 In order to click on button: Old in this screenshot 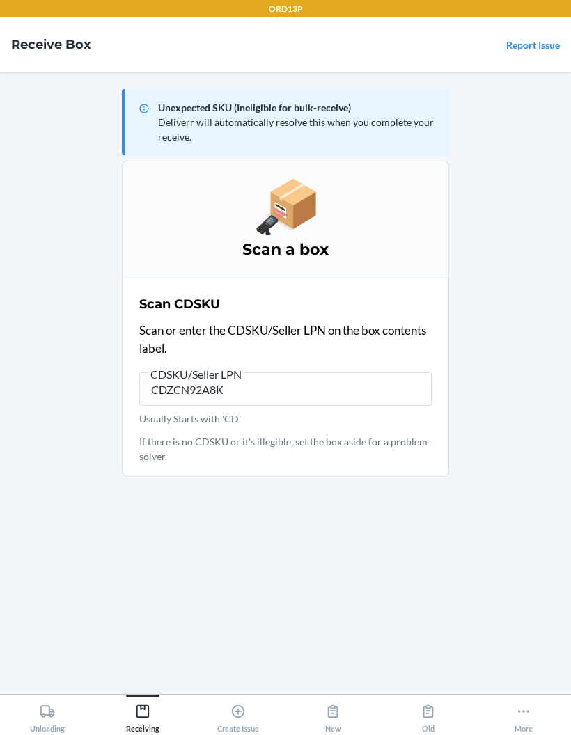, I will do `click(428, 714)`.